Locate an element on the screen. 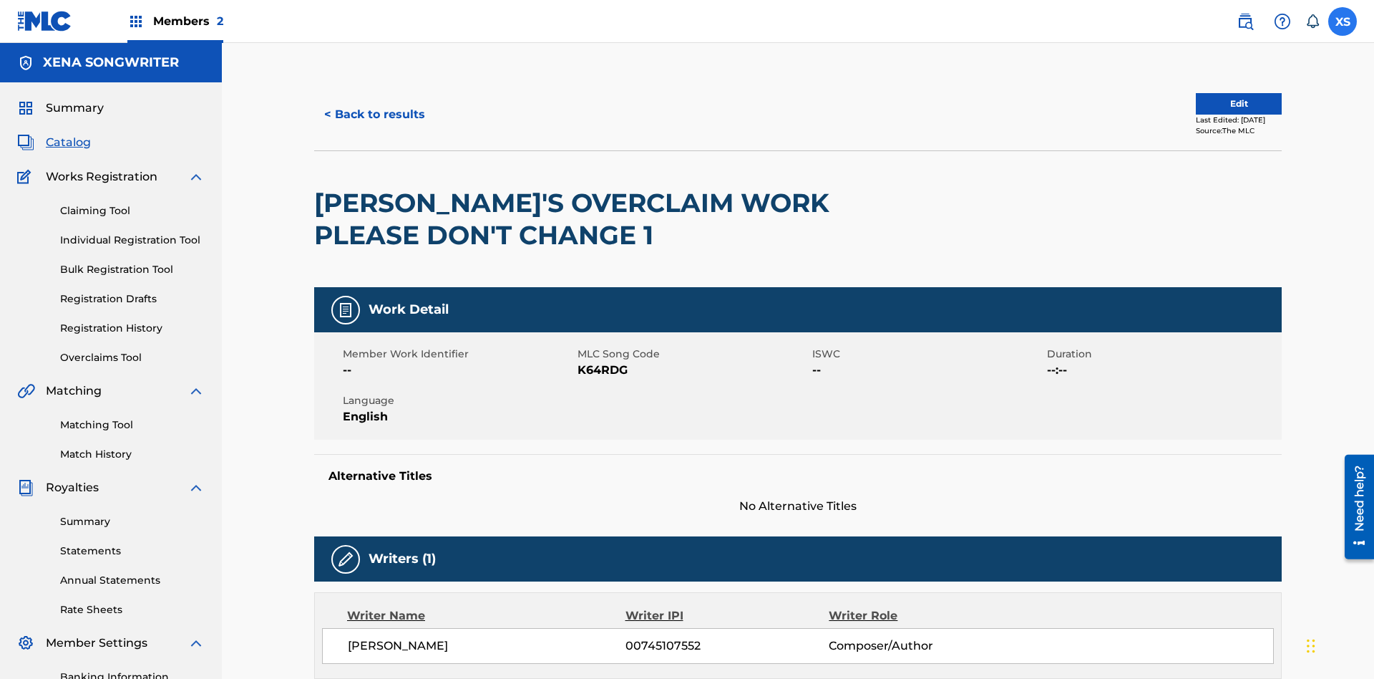 The width and height of the screenshot is (1374, 679). span: Member Work Identifier is located at coordinates (458, 354).